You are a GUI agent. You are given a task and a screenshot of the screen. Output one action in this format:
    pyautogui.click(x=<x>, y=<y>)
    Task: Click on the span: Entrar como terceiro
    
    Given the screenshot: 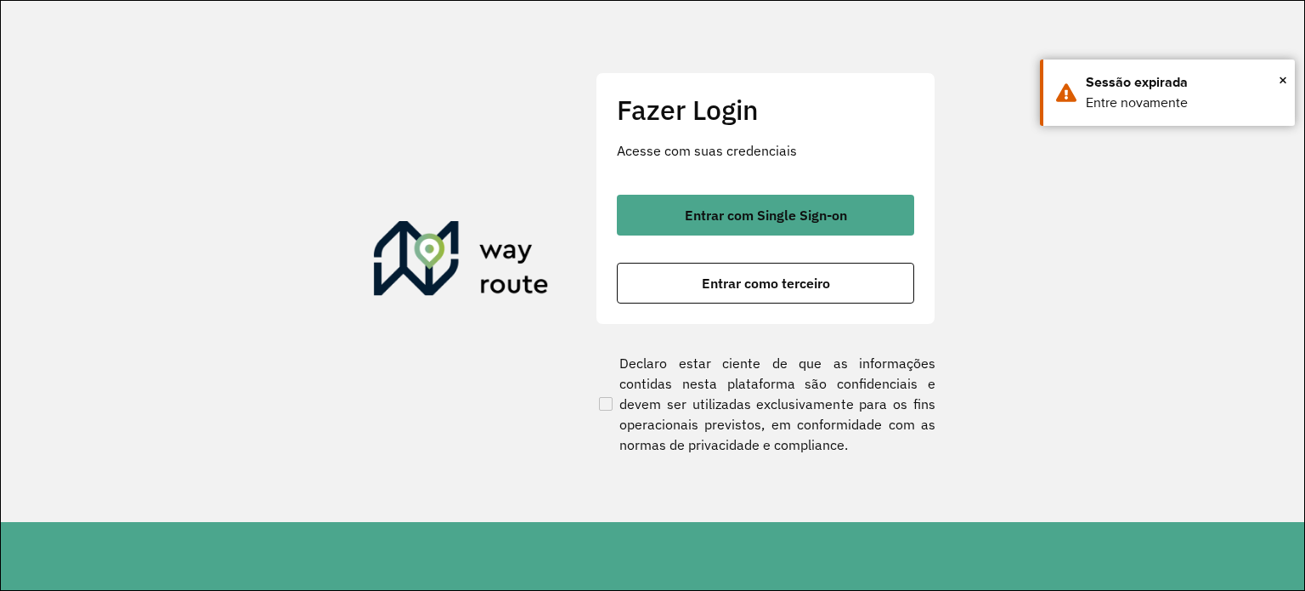 What is the action you would take?
    pyautogui.click(x=766, y=283)
    